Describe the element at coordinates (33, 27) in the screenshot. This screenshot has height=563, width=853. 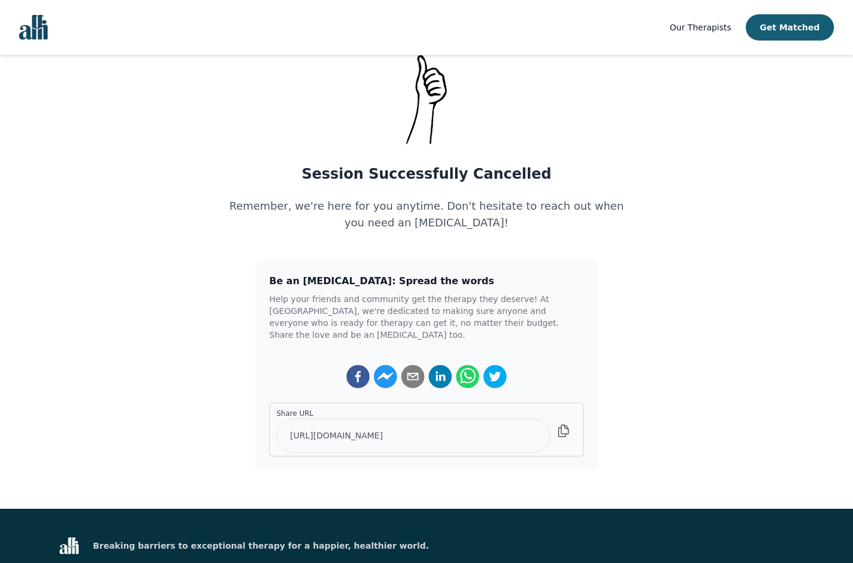
I see `img: alli logo` at that location.